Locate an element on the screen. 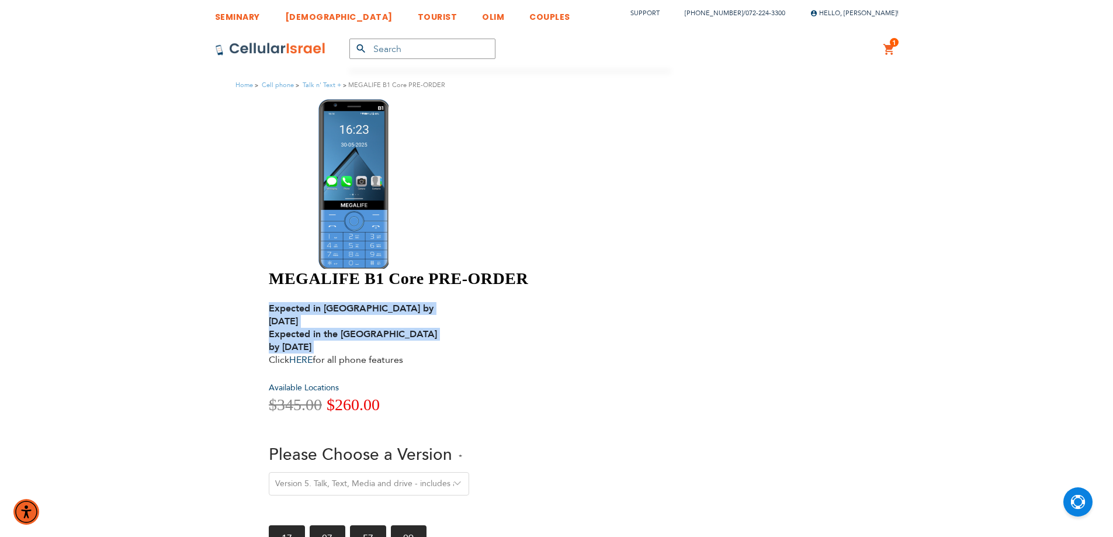 Image resolution: width=1113 pixels, height=537 pixels. span: $260.00 is located at coordinates (353, 404).